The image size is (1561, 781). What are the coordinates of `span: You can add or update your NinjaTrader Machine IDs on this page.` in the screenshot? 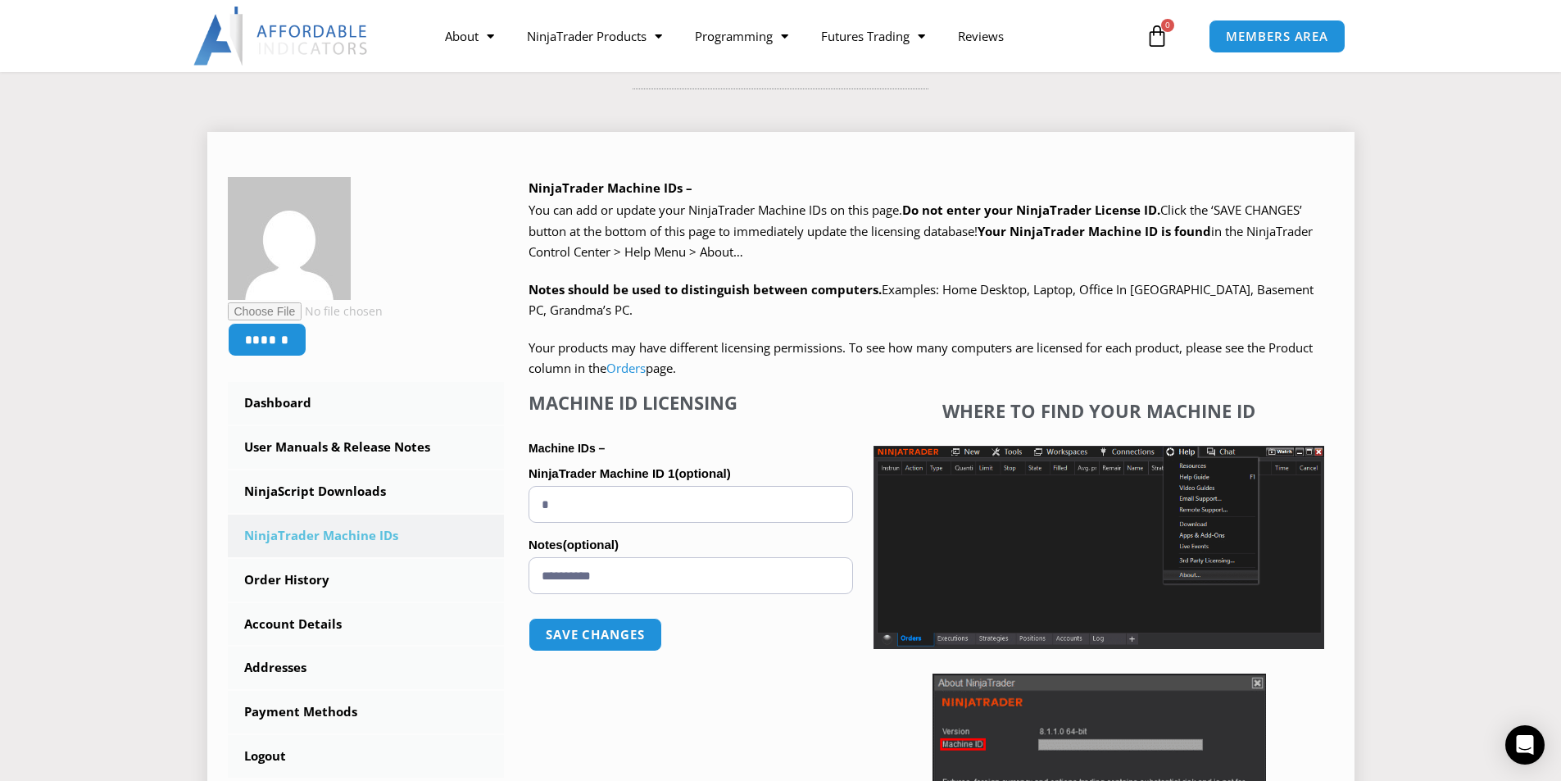 It's located at (715, 210).